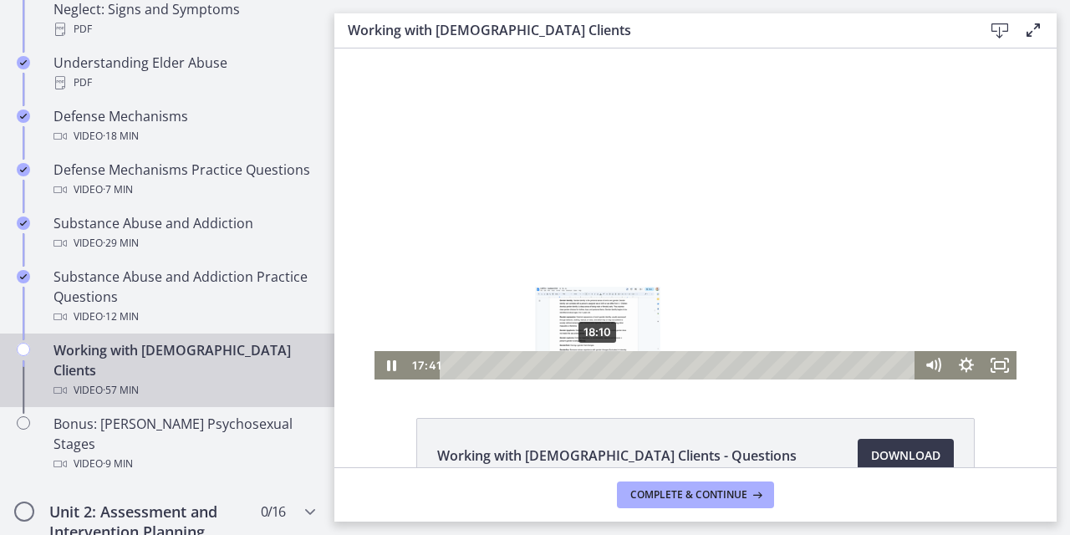  What do you see at coordinates (184, 233) in the screenshot?
I see `div: Substance Abuse and Addiction` at bounding box center [184, 233].